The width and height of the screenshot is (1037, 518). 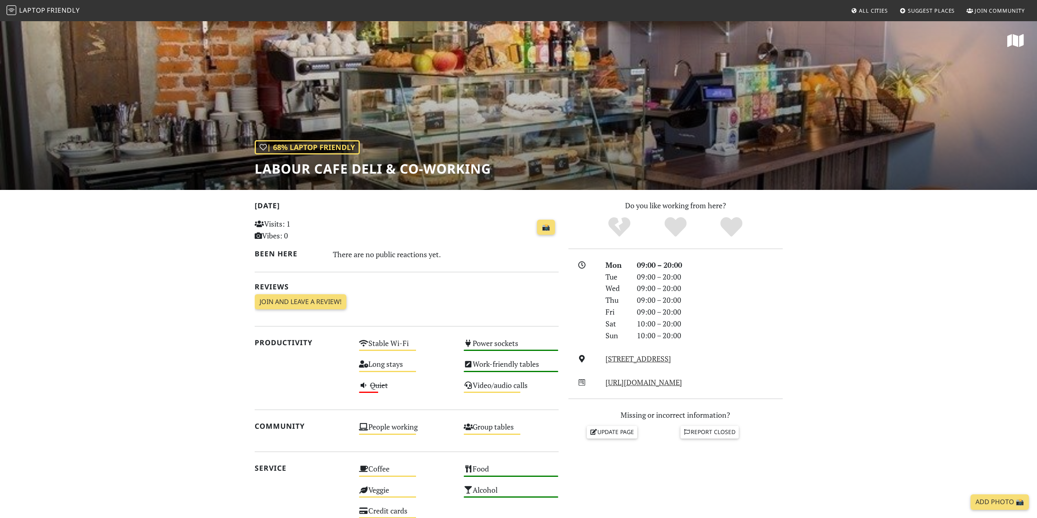 I want to click on div: Food, so click(x=511, y=472).